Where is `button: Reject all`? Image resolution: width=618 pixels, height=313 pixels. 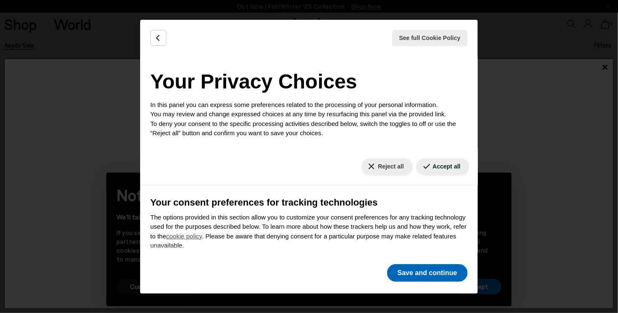 button: Reject all is located at coordinates (386, 167).